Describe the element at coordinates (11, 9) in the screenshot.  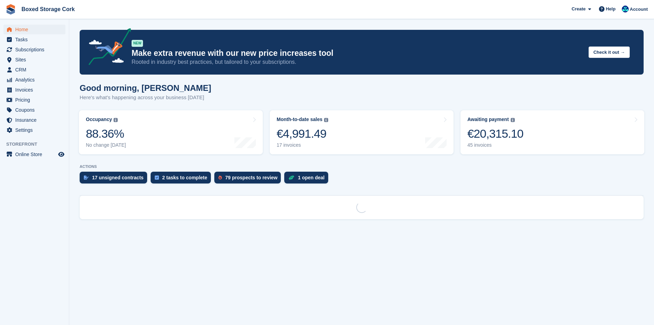
I see `img: stora-icon-8386f47178a22dfd0bd8f6a31ec36ba5ce8667c1dd55bd0f319d3a0aa187defe.svg` at that location.